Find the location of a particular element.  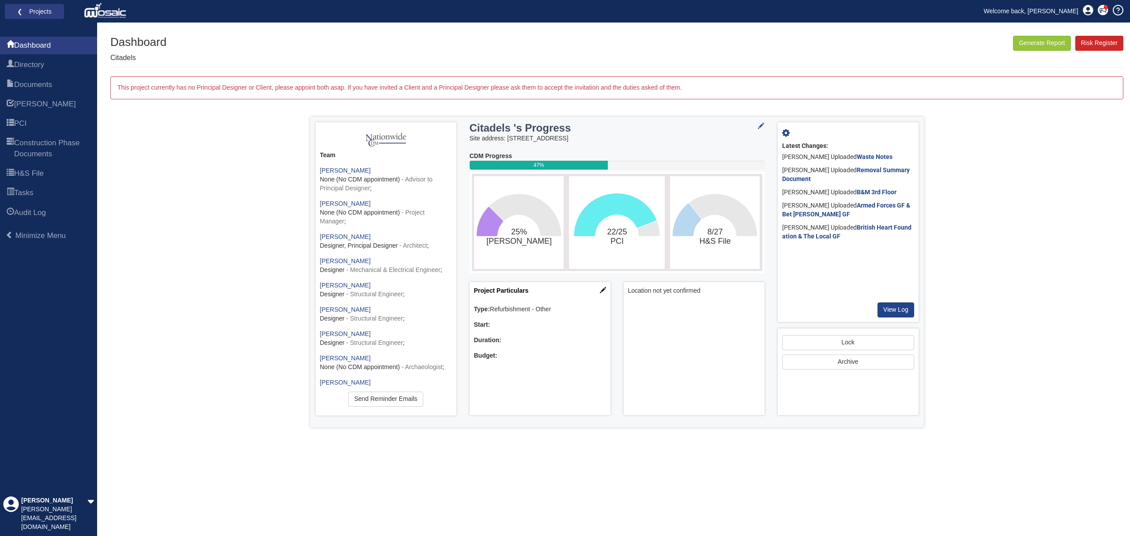

div: Latest Changes: is located at coordinates (848, 146).